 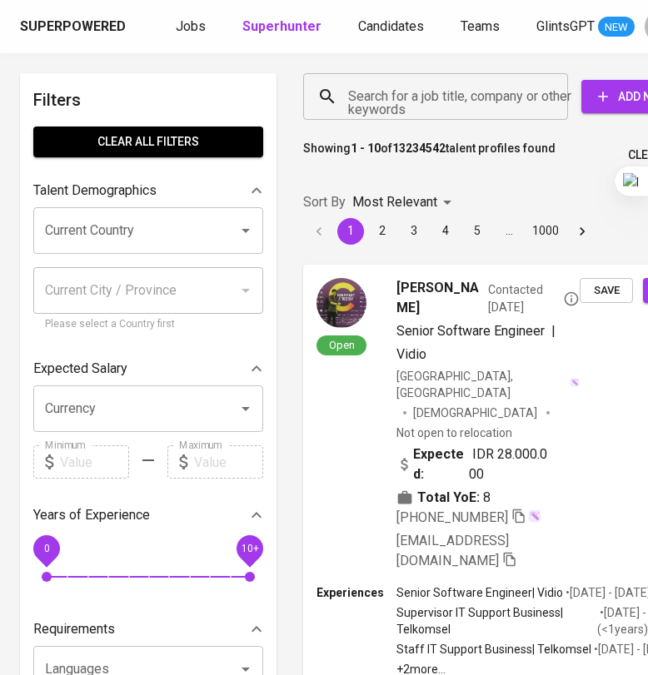 What do you see at coordinates (191, 26) in the screenshot?
I see `span: Jobs` at bounding box center [191, 26].